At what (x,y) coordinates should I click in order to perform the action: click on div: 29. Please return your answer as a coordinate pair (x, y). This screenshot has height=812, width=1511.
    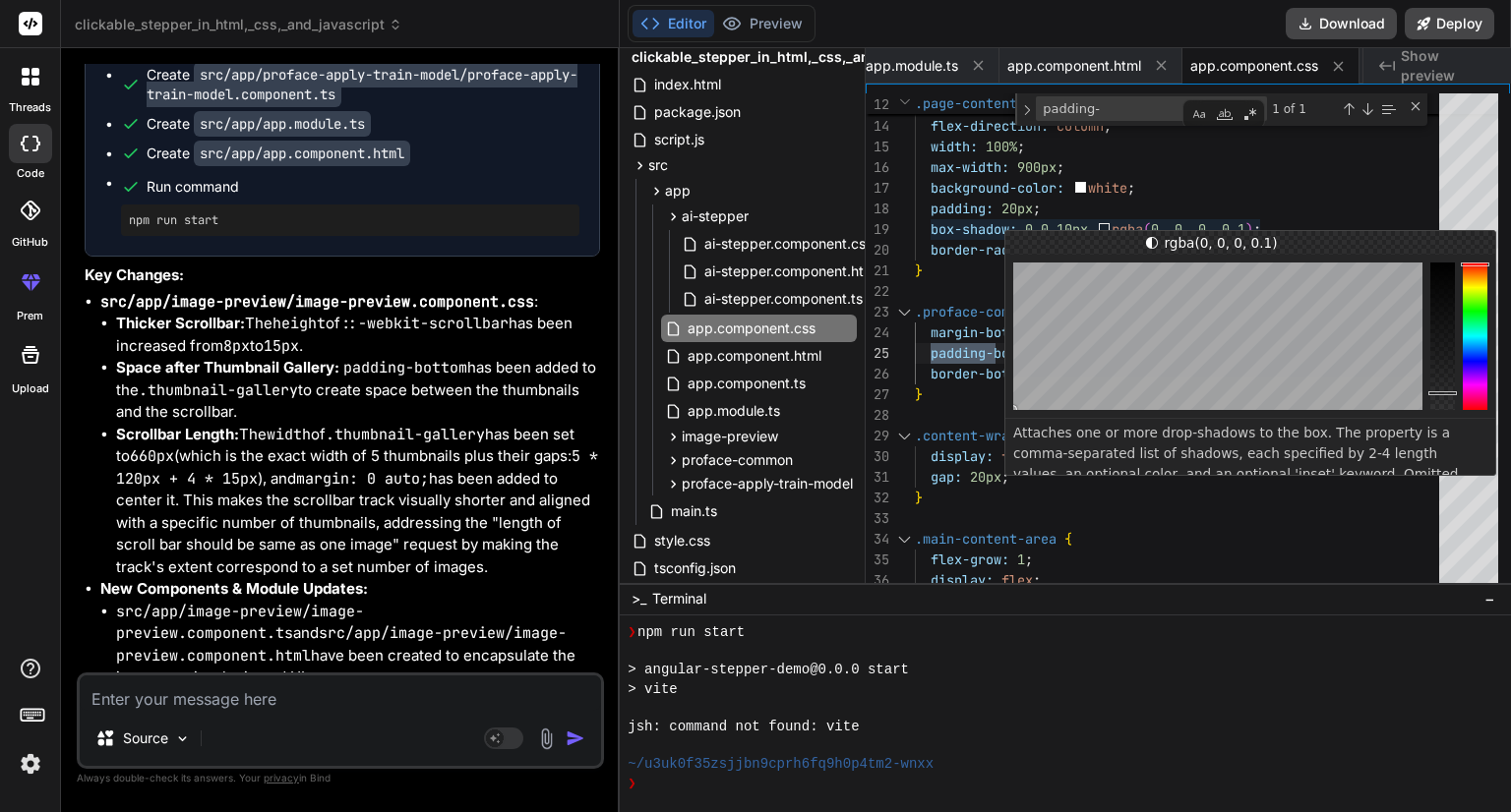
    Looking at the image, I should click on (877, 436).